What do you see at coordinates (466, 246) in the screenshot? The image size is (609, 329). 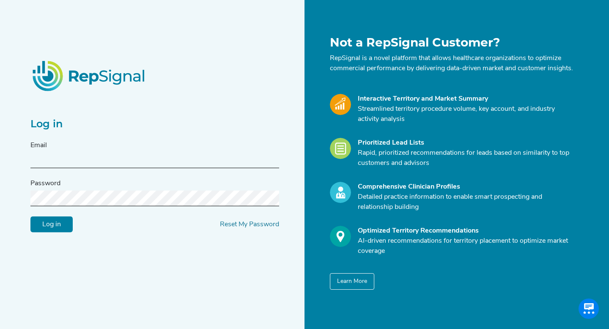 I see `p: AI-driven recommendations for territory placement to optimize market coverage` at bounding box center [466, 246].